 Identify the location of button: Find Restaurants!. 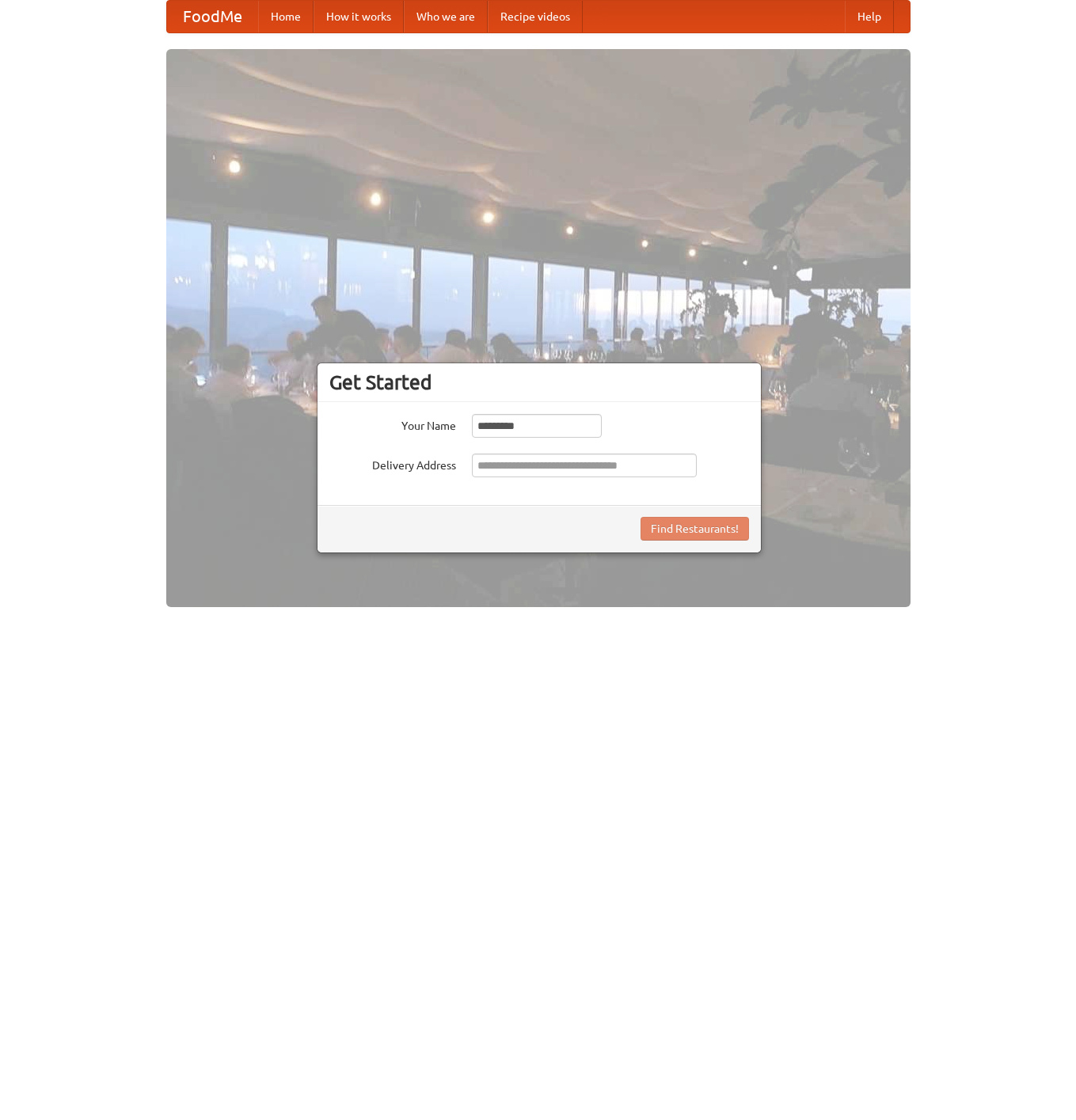
(695, 529).